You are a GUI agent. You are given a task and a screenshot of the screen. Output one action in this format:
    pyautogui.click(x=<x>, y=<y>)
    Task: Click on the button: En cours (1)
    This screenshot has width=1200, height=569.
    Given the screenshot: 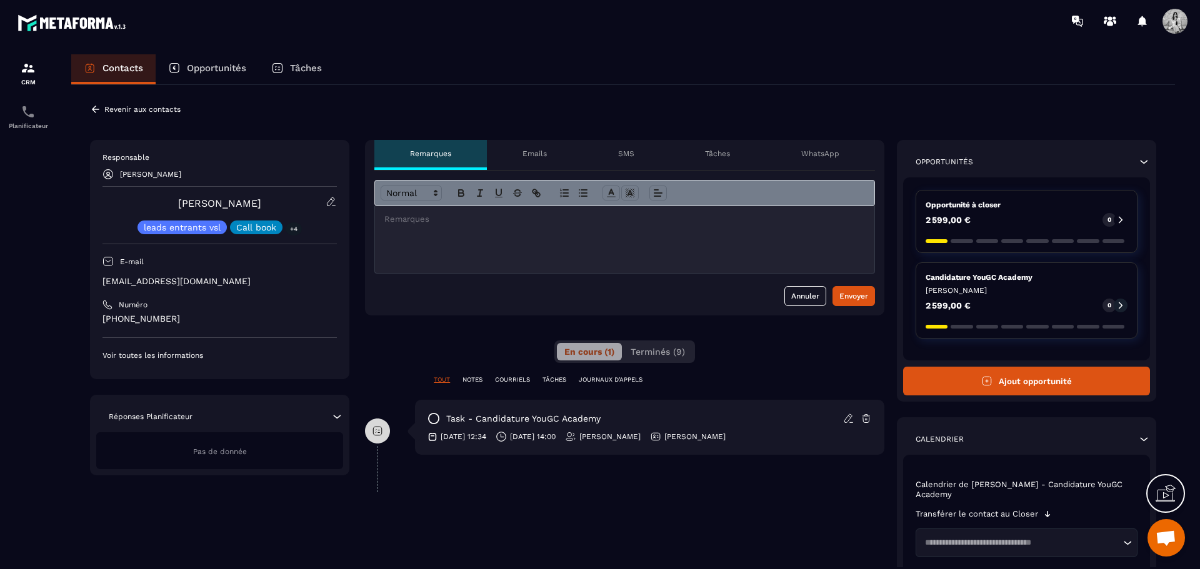 What is the action you would take?
    pyautogui.click(x=589, y=352)
    